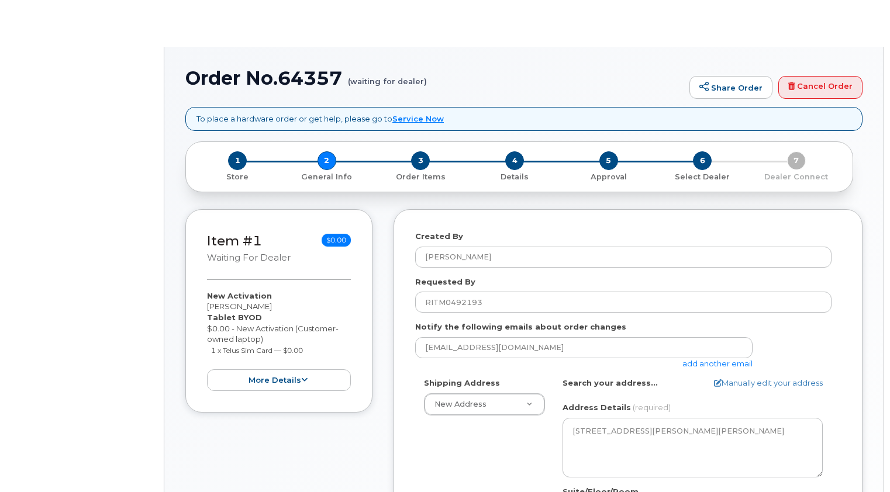  What do you see at coordinates (515, 176) in the screenshot?
I see `a: 4 Details` at bounding box center [515, 176].